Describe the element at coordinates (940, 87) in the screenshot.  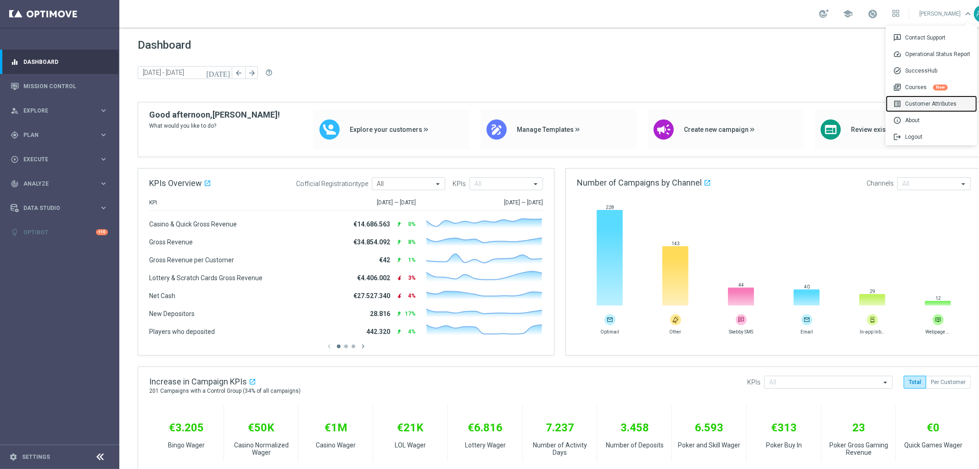
I see `div: New` at that location.